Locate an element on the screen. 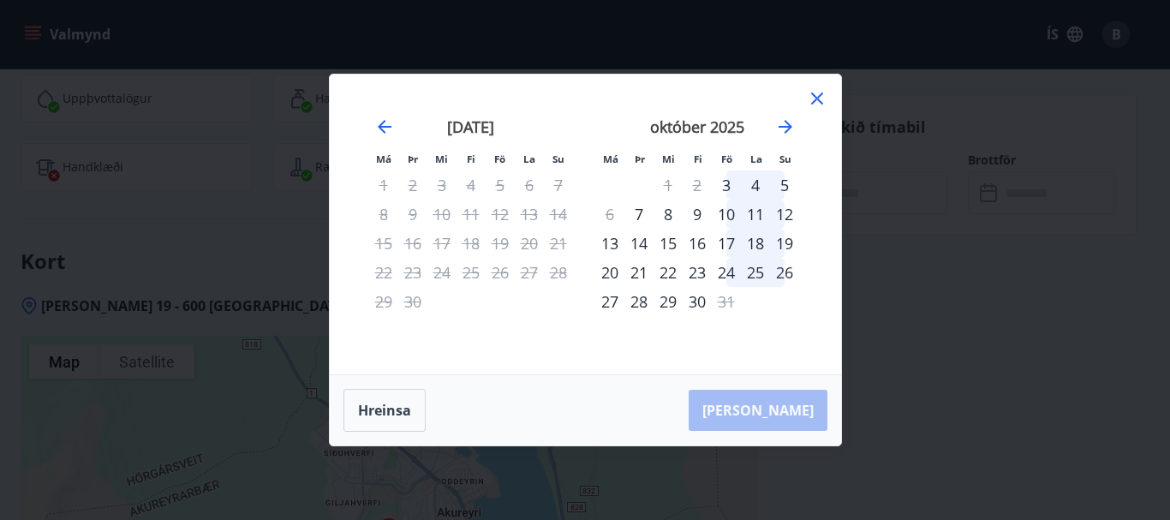  div: 12 is located at coordinates (785, 214).